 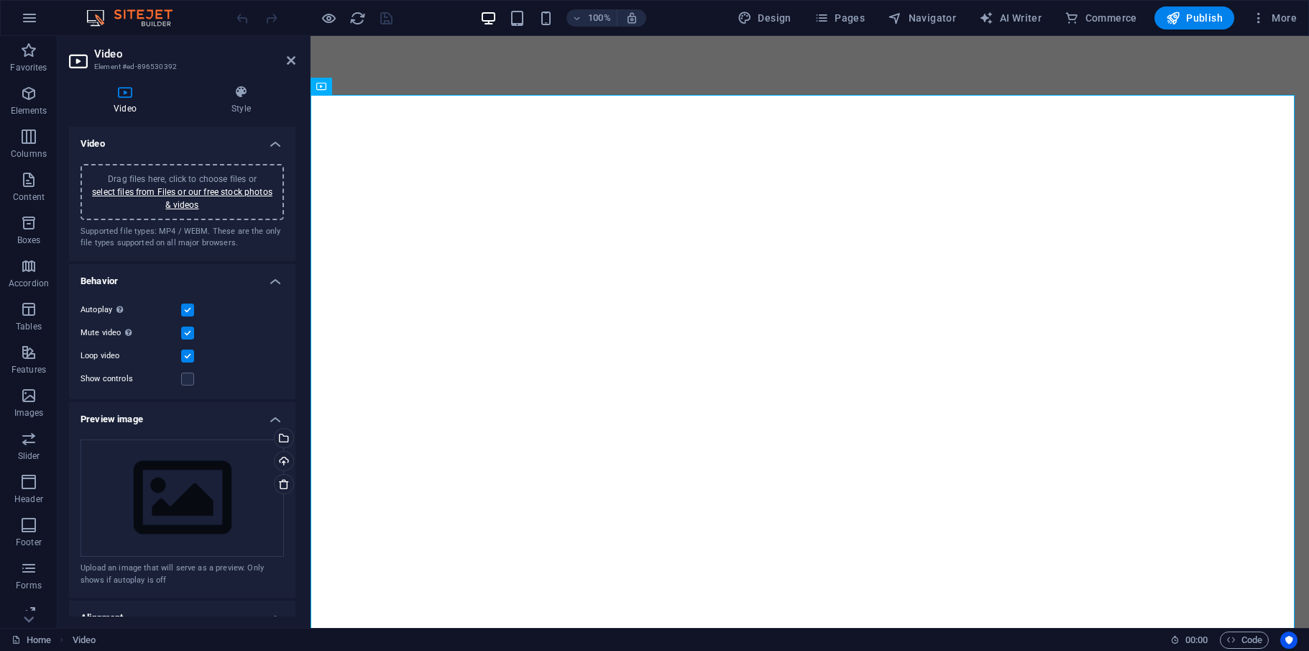 I want to click on p: Favorites, so click(x=28, y=68).